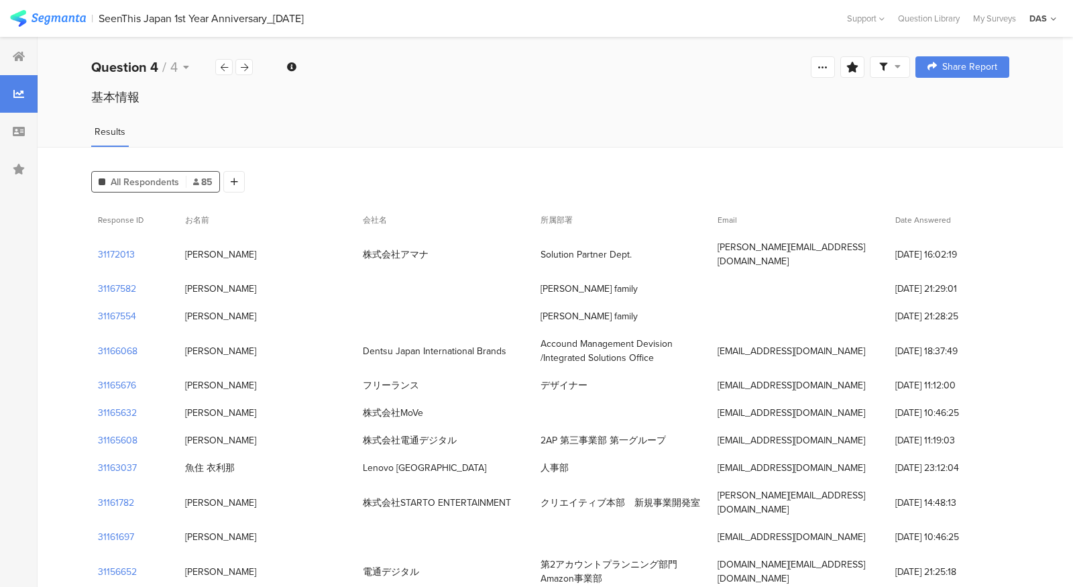  Describe the element at coordinates (117, 412) in the screenshot. I see `section: 31165632` at that location.